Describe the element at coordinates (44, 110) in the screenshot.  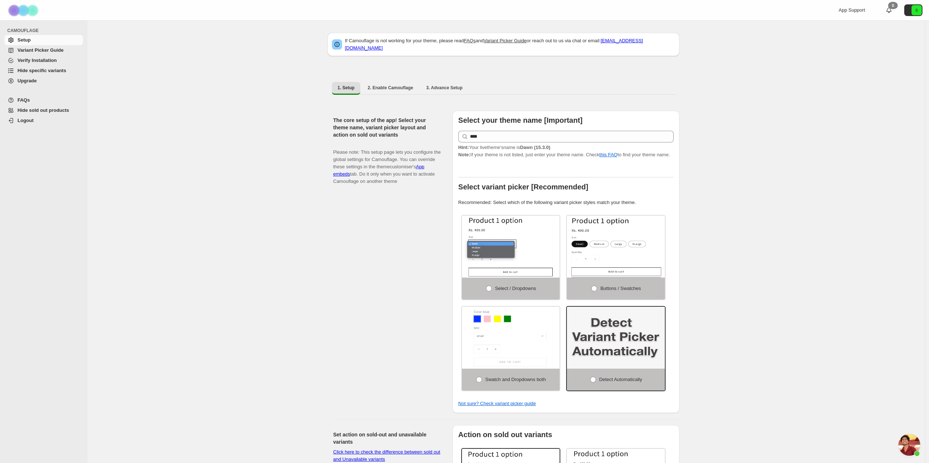
I see `a: Hide sold out products` at that location.